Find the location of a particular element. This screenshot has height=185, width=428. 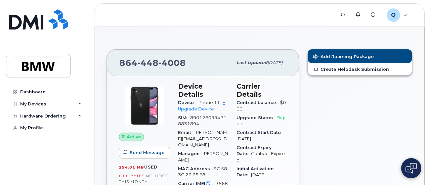

img: Open chat is located at coordinates (411, 168).